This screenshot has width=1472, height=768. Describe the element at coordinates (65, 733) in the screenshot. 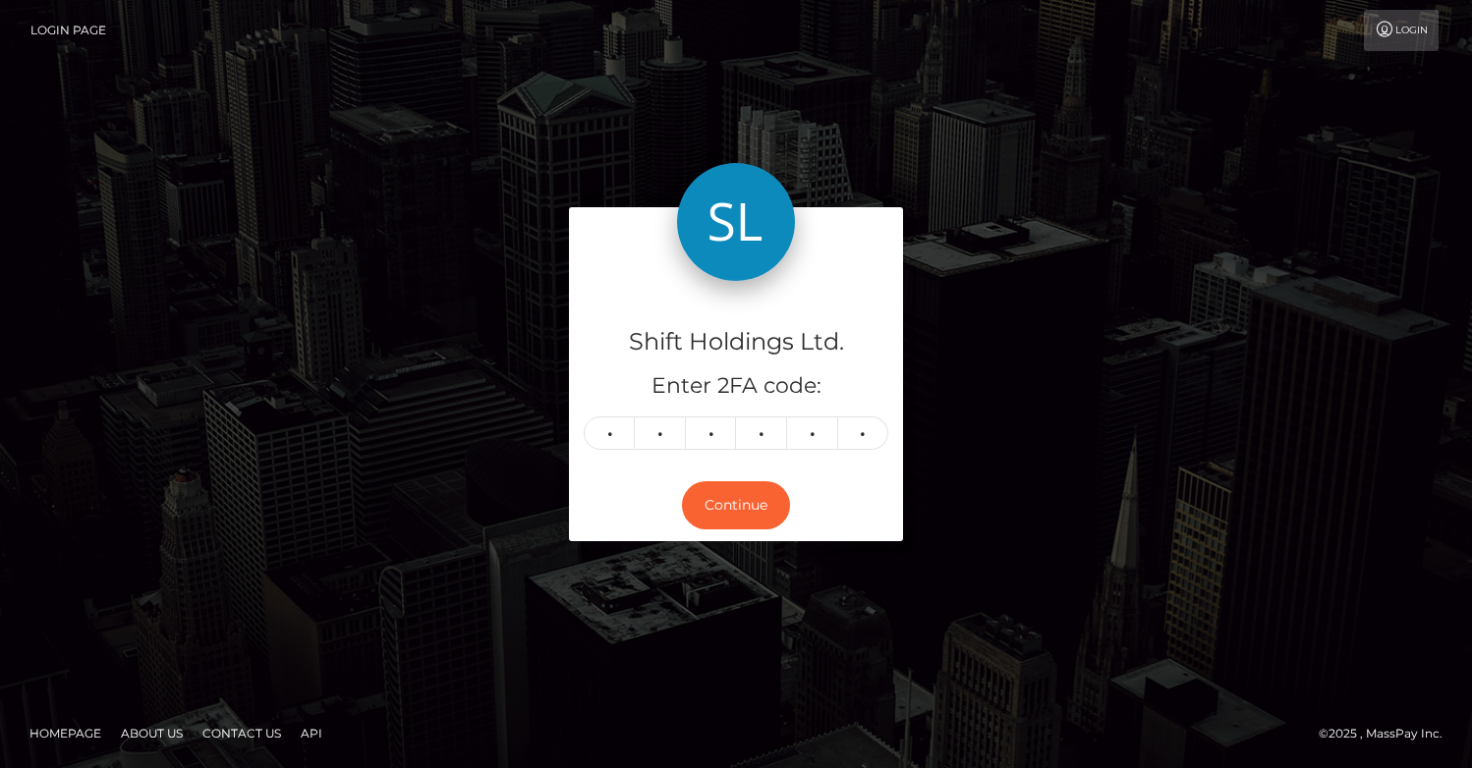

I see `a: Homepage` at that location.